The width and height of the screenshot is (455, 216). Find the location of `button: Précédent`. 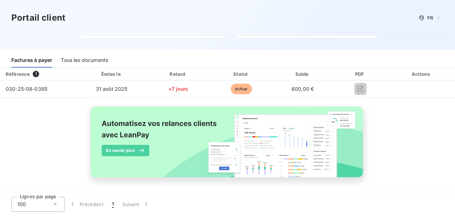

button: Précédent is located at coordinates (86, 204).